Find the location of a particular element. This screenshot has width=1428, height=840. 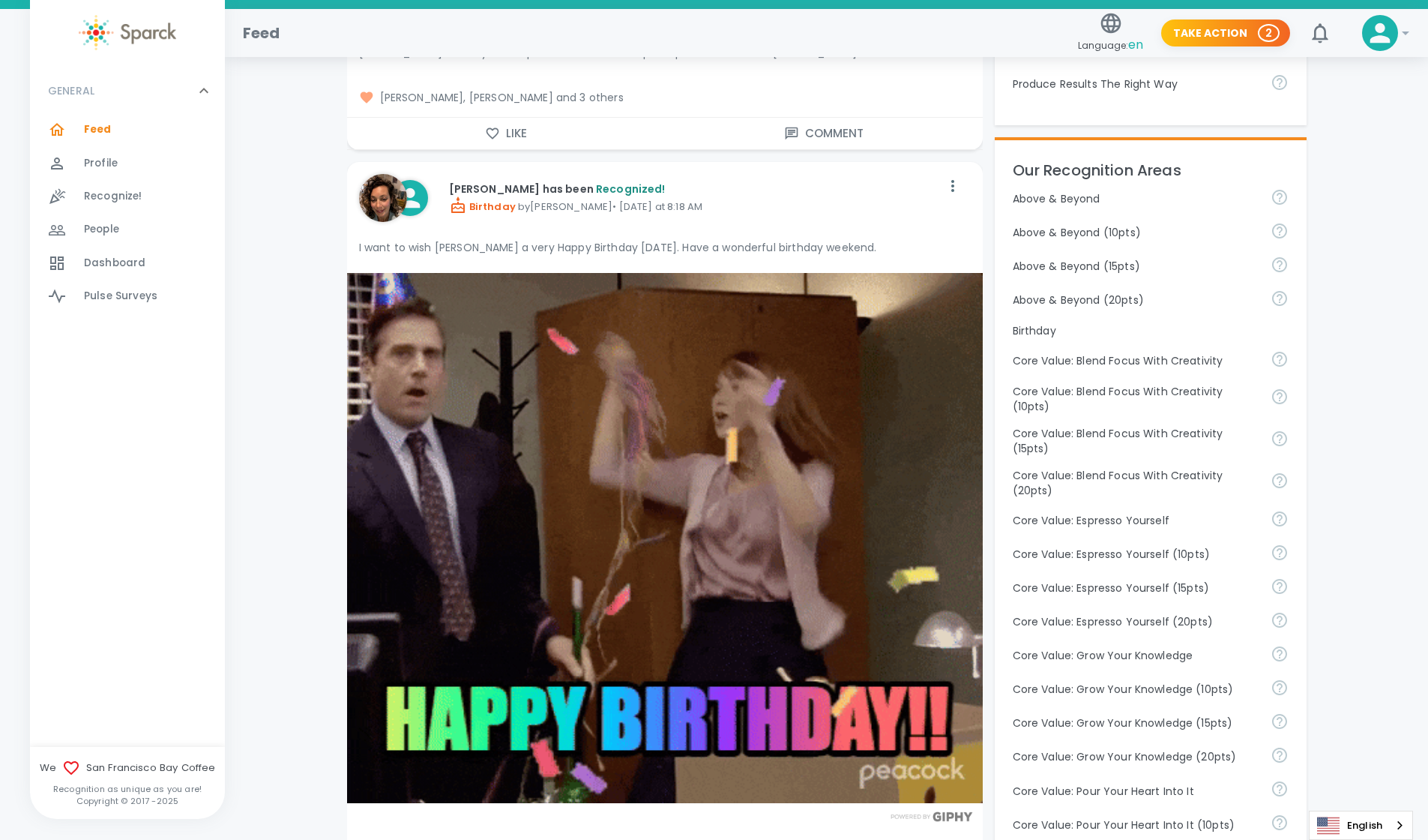

p: Our Recognition Areas is located at coordinates (1151, 170).